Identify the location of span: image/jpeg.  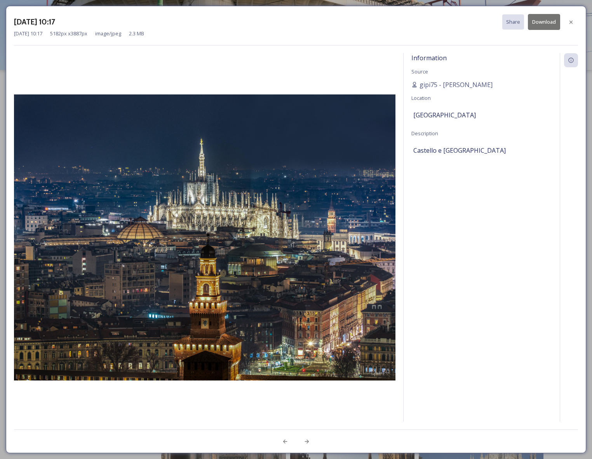
(108, 33).